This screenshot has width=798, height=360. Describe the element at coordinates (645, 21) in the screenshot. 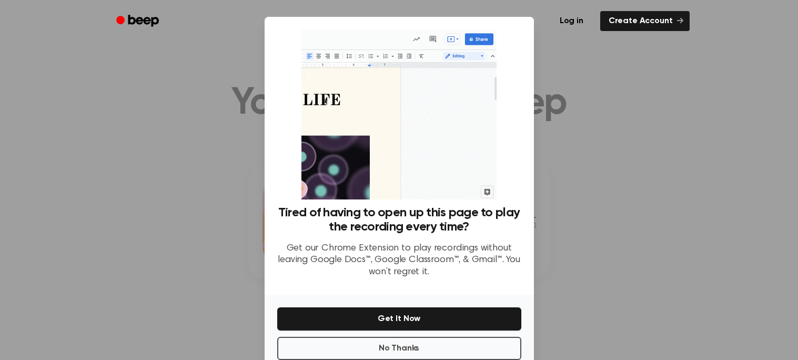

I see `a: Create Account` at that location.